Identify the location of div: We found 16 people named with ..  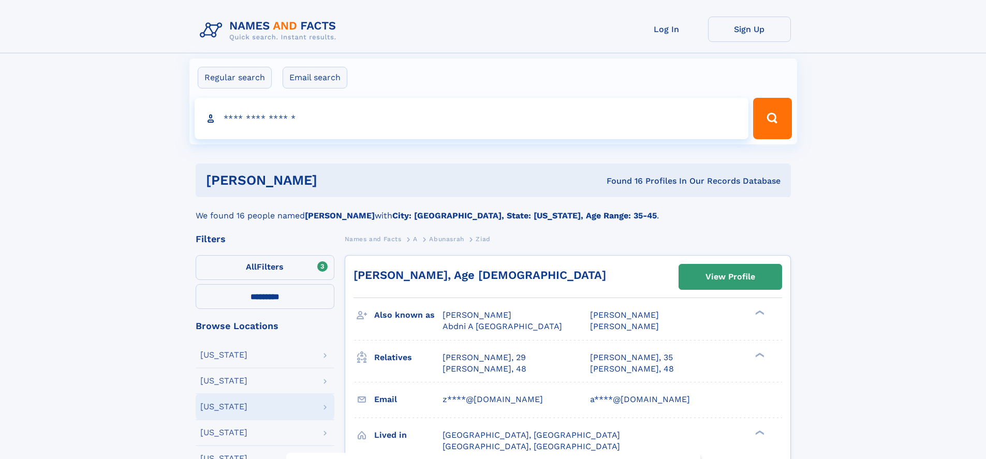
(493, 210).